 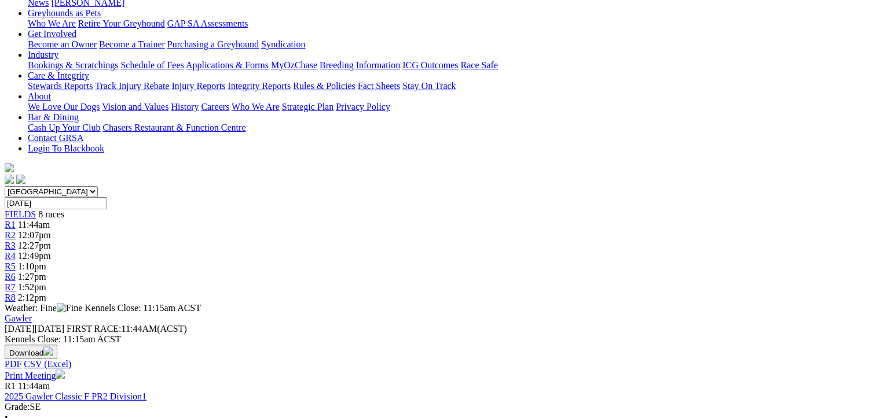 I want to click on a: Schedule of Fees, so click(x=152, y=65).